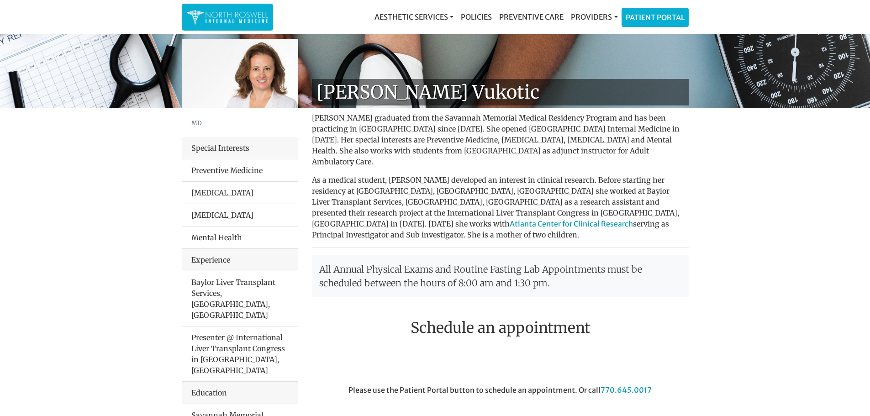 This screenshot has width=870, height=416. What do you see at coordinates (240, 74) in the screenshot?
I see `img: Dr. Goga Vukotis` at bounding box center [240, 74].